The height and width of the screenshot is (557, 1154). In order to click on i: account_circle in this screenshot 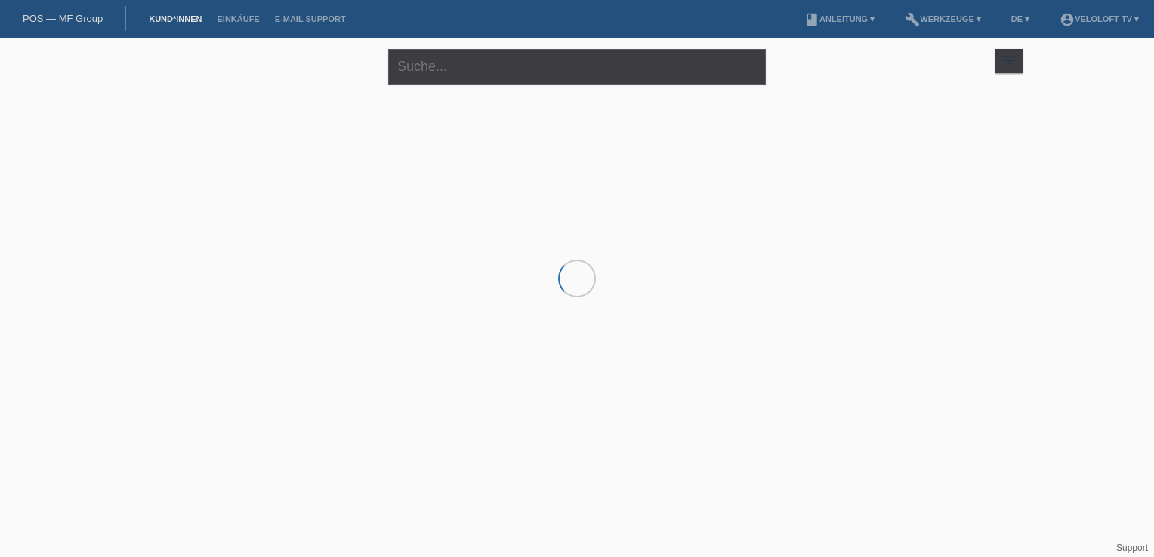, I will do `click(1067, 20)`.